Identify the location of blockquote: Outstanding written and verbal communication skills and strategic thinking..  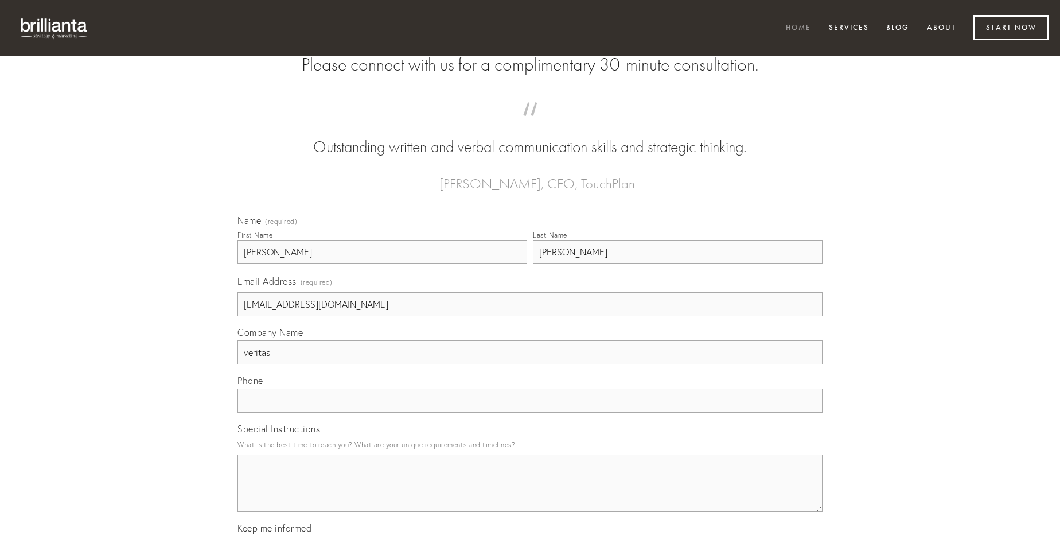
(530, 136).